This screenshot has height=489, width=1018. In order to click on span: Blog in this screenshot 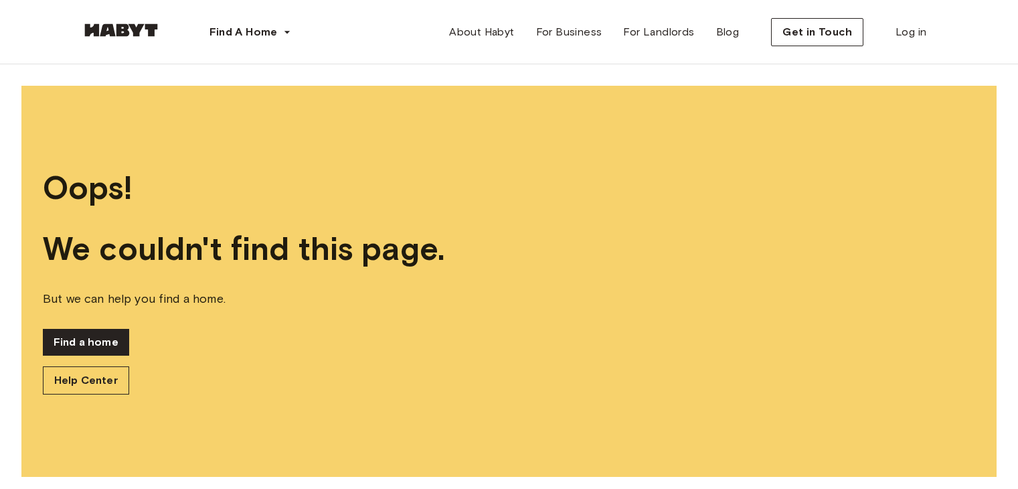, I will do `click(727, 32)`.